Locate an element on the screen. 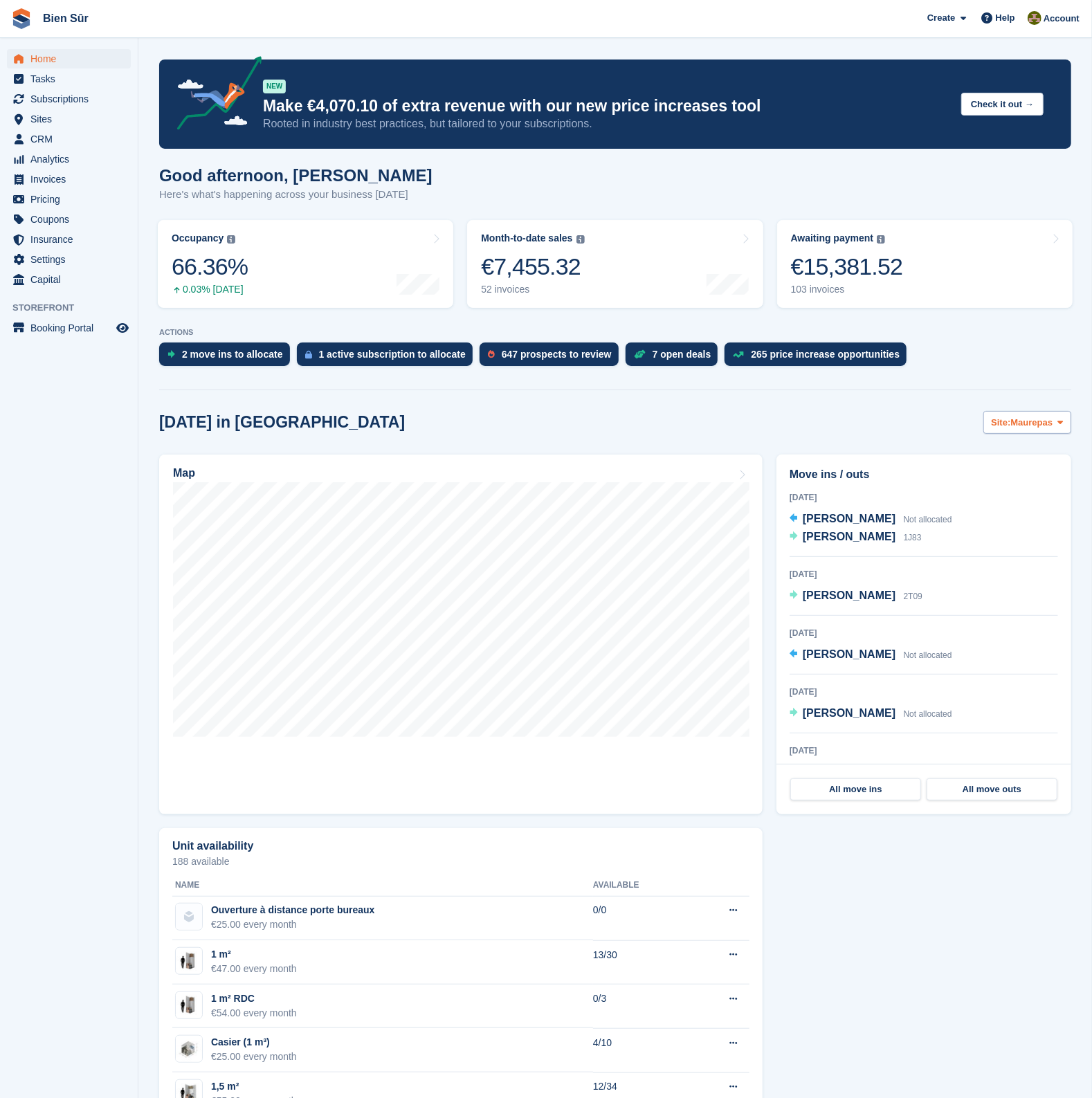 The image size is (1092, 1098). p: Rooted in industry best practices, but tailored to your subscriptions. is located at coordinates (606, 124).